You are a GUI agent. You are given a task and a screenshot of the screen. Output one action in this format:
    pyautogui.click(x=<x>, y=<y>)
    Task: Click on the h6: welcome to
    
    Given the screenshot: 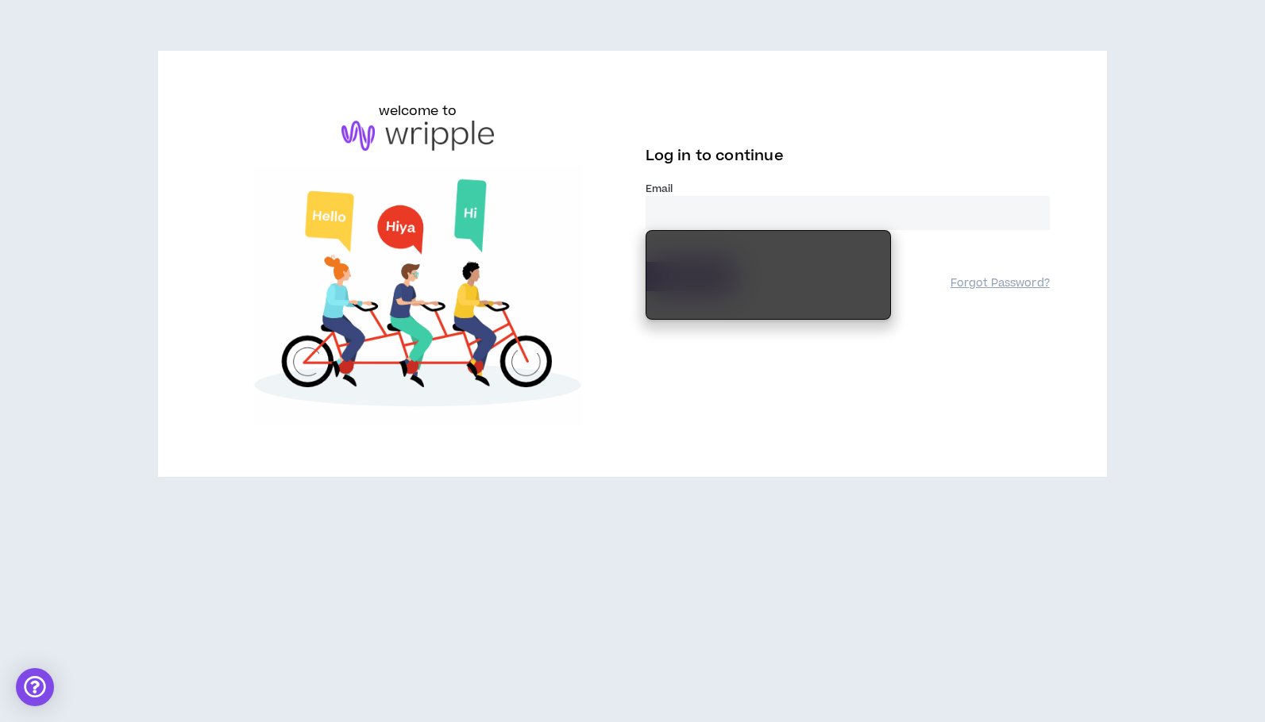 What is the action you would take?
    pyautogui.click(x=418, y=111)
    